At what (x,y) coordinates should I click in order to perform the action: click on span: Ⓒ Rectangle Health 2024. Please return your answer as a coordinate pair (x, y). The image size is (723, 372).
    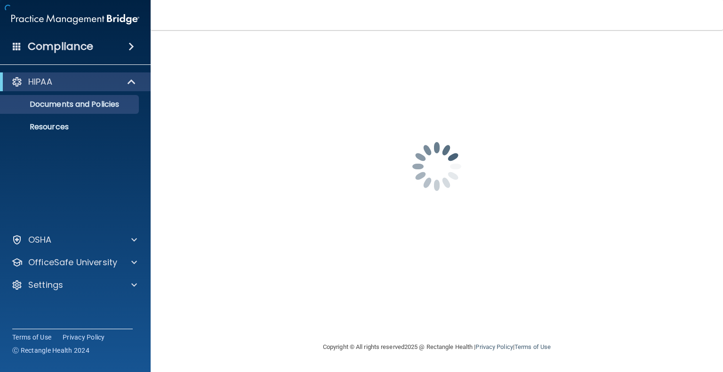
    Looking at the image, I should click on (51, 351).